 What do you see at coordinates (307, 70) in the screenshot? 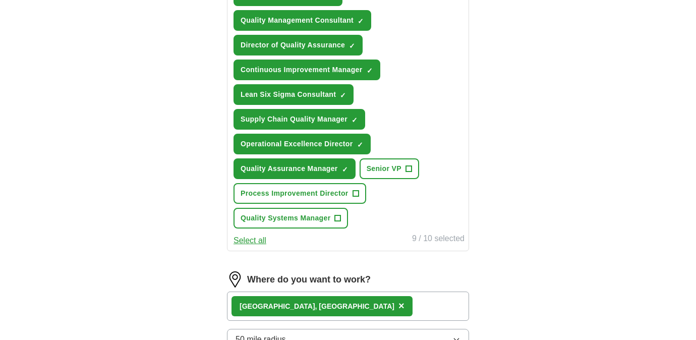
I see `button: Continuous Improvement Manager✓` at bounding box center [307, 70].